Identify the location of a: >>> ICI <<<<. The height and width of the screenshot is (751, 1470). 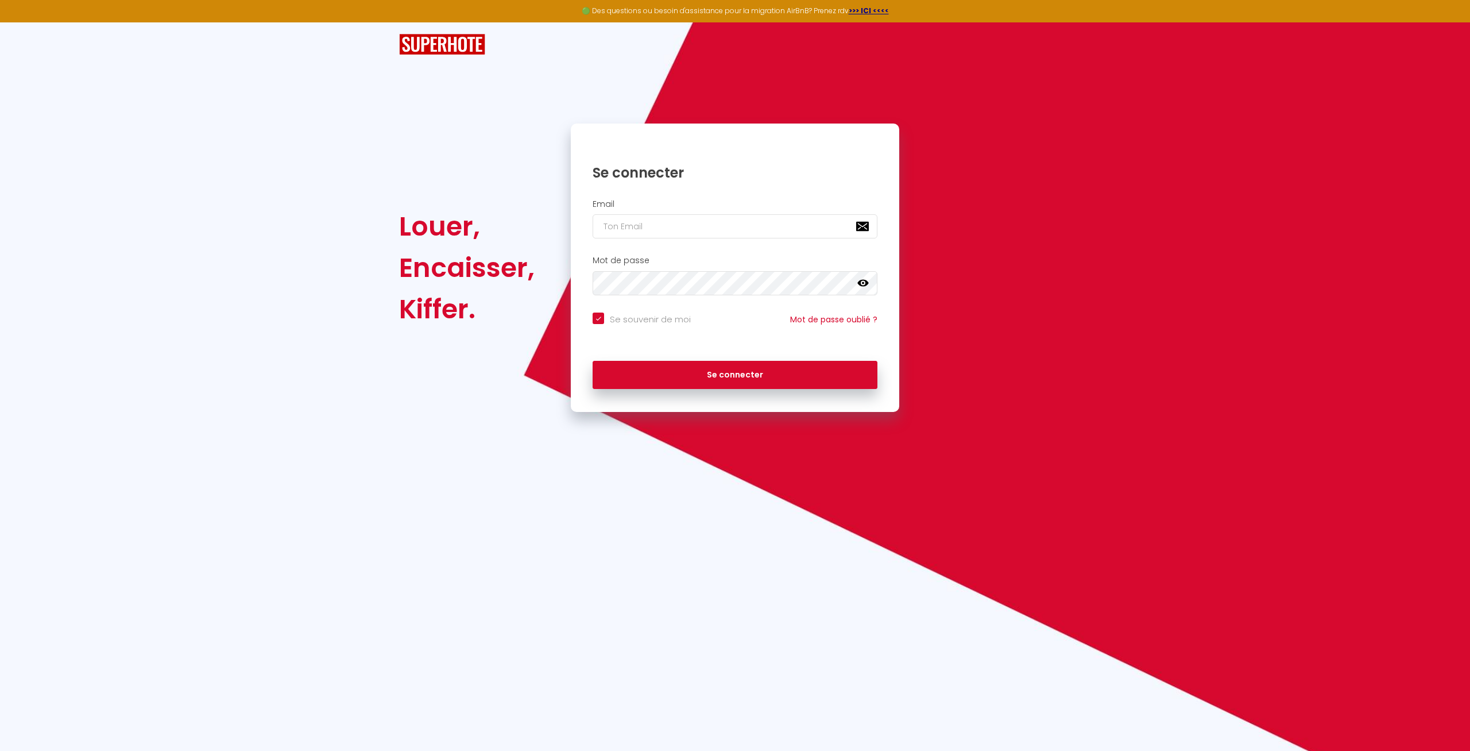
(869, 10).